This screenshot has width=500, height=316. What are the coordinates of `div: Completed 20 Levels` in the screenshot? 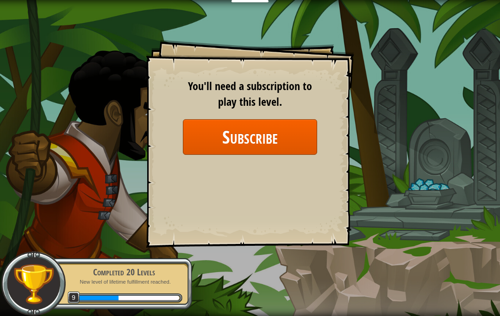 It's located at (124, 272).